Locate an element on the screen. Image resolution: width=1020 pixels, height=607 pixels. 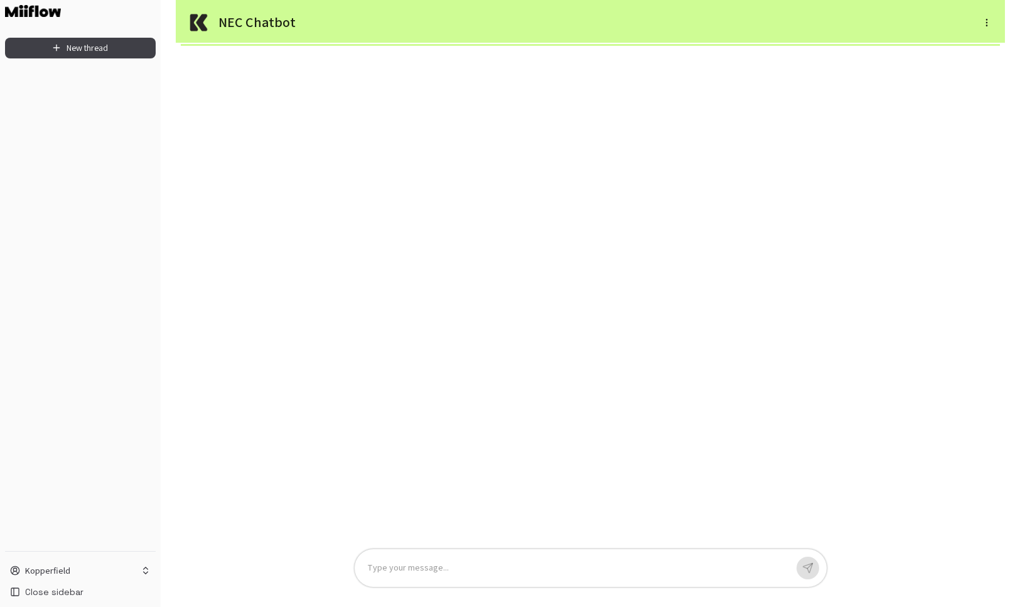
button: Kopperfield is located at coordinates (80, 570).